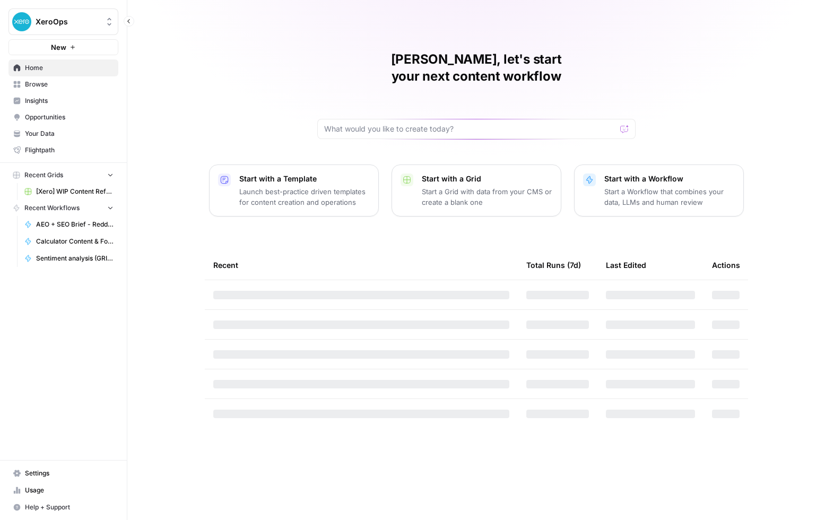 This screenshot has height=520, width=825. What do you see at coordinates (487, 197) in the screenshot?
I see `p: Start a Grid with data from your CMS or create a blank one` at bounding box center [487, 197].